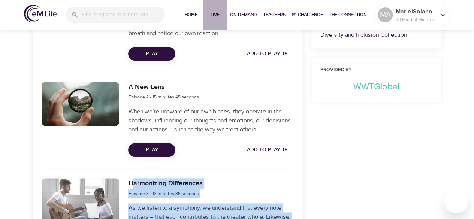  I want to click on span: The Connection, so click(348, 15).